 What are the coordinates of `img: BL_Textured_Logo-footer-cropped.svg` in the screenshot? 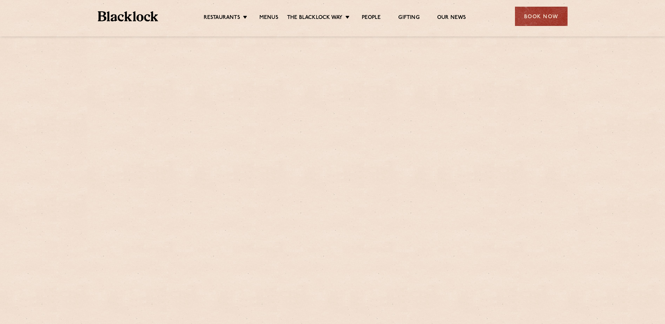 It's located at (128, 16).